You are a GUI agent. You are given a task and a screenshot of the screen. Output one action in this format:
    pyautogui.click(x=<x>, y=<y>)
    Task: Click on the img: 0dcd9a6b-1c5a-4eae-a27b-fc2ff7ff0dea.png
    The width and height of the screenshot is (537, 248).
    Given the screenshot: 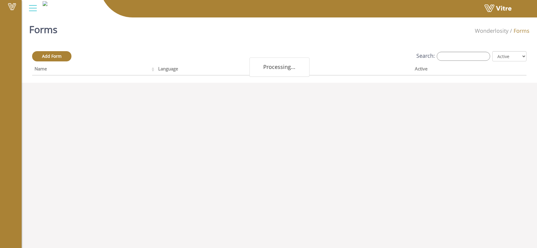 What is the action you would take?
    pyautogui.click(x=45, y=4)
    